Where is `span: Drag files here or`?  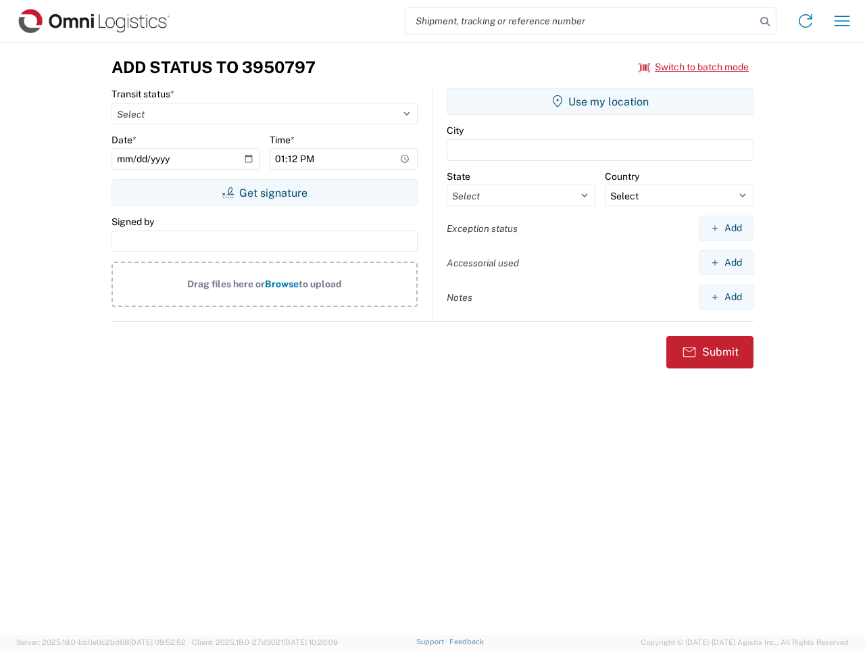 span: Drag files here or is located at coordinates (226, 284).